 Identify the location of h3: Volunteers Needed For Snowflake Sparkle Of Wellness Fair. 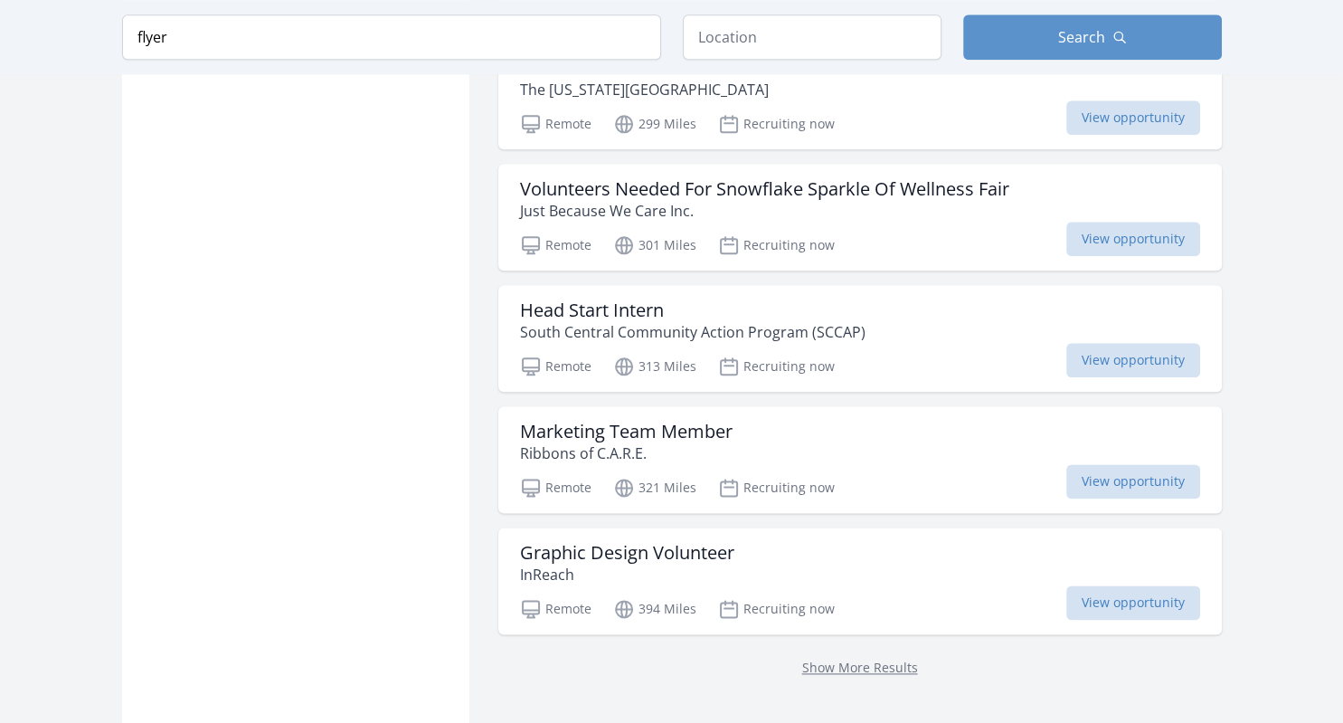
(764, 189).